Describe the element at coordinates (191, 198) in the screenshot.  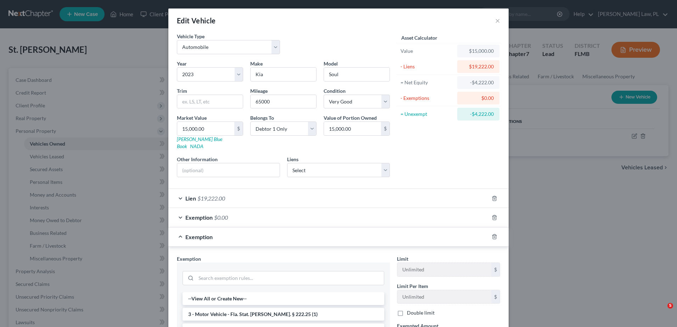
I see `span: Lien` at that location.